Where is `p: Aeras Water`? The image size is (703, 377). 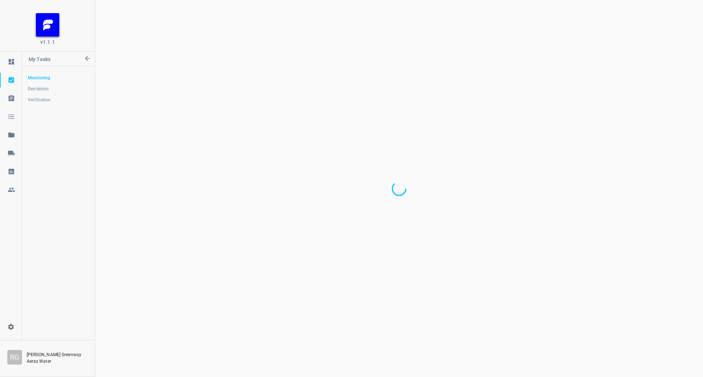 p: Aeras Water is located at coordinates (56, 362).